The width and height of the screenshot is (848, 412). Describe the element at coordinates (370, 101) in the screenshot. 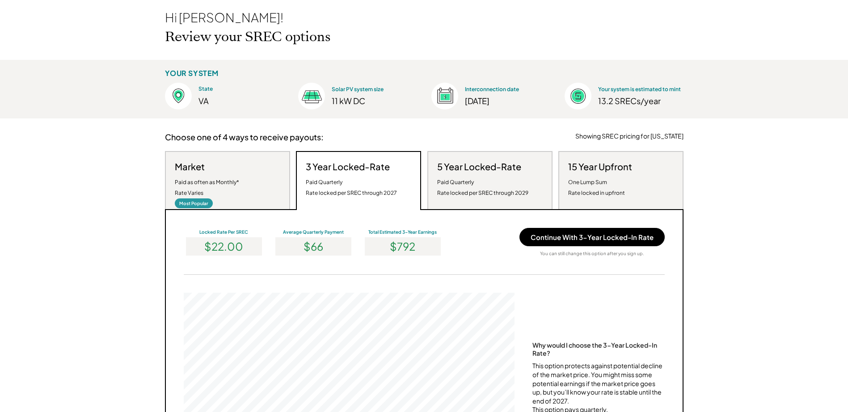

I see `div: 11 kW DC` at that location.